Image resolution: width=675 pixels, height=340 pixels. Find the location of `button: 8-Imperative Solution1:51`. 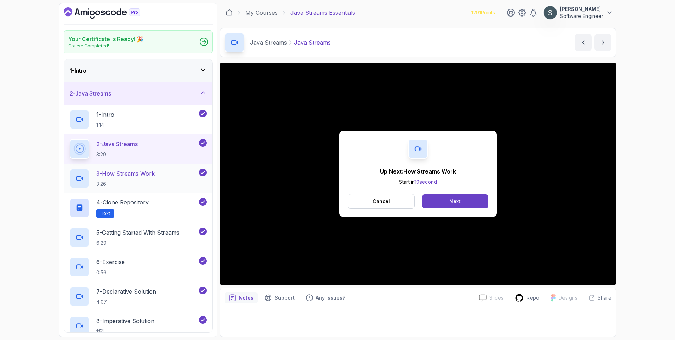

button: 8-Imperative Solution1:51 is located at coordinates (138, 326).